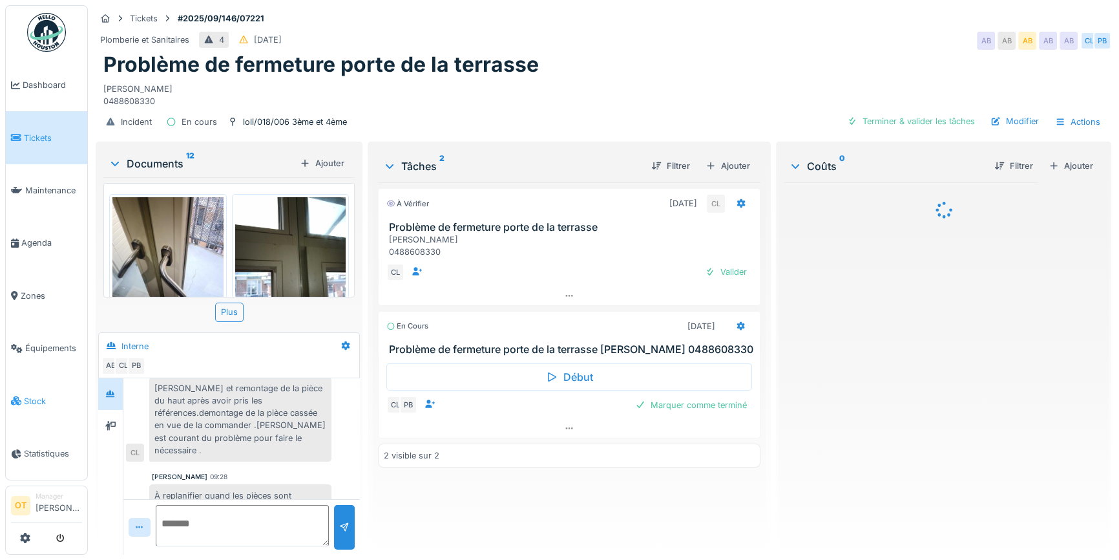 Image resolution: width=1119 pixels, height=560 pixels. What do you see at coordinates (21, 505) in the screenshot?
I see `li: OT` at bounding box center [21, 505].